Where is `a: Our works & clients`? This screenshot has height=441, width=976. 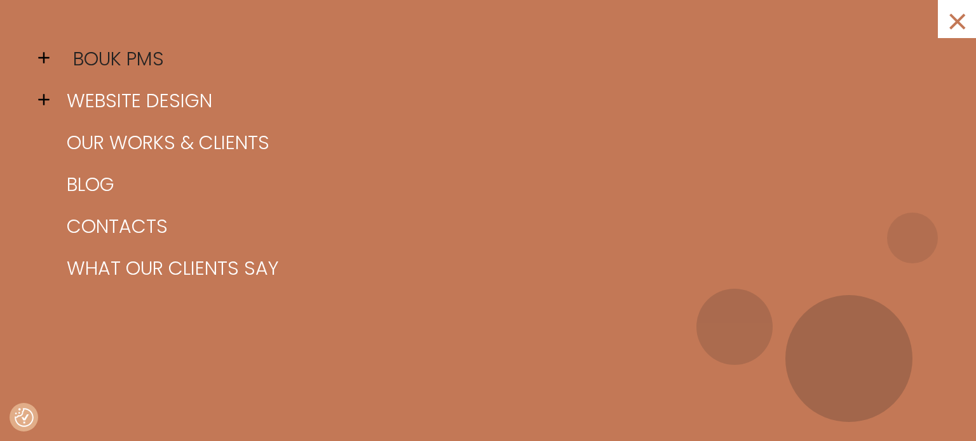
a: Our works & clients is located at coordinates (497, 143).